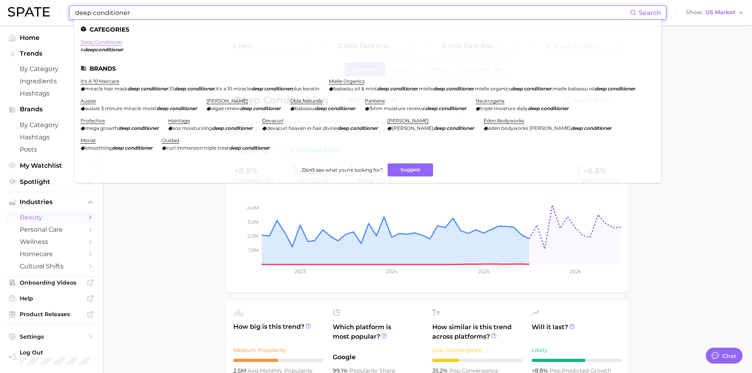  Describe the element at coordinates (192, 128) in the screenshot. I see `span: sos moisturizing` at that location.